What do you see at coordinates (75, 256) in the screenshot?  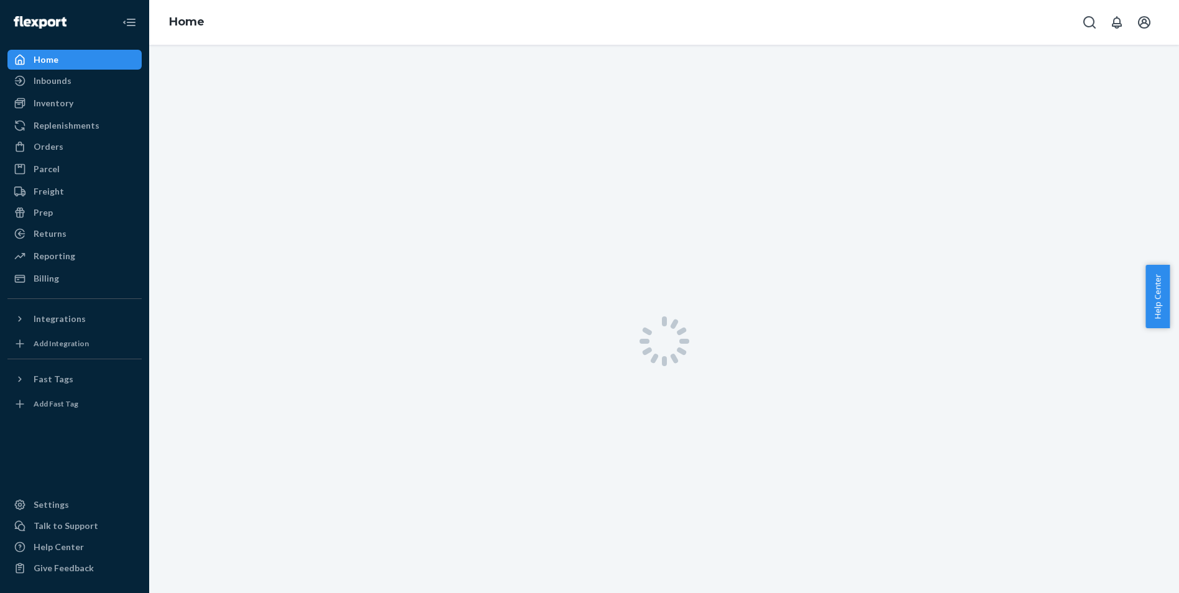 I see `a: Reporting` at bounding box center [75, 256].